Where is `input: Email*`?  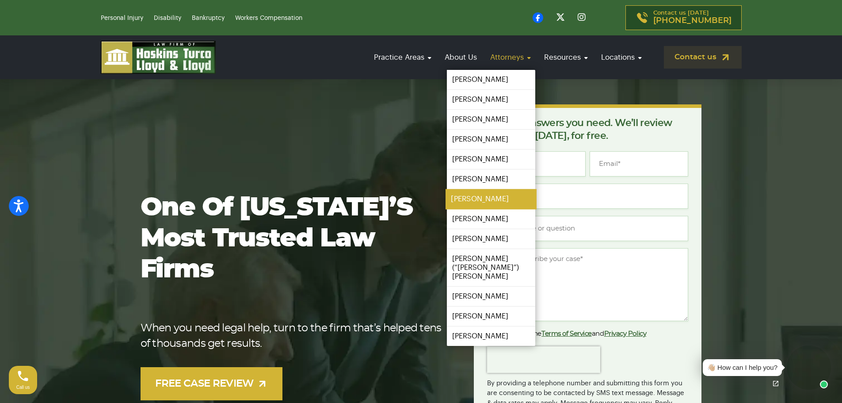 input: Email* is located at coordinates (639, 164).